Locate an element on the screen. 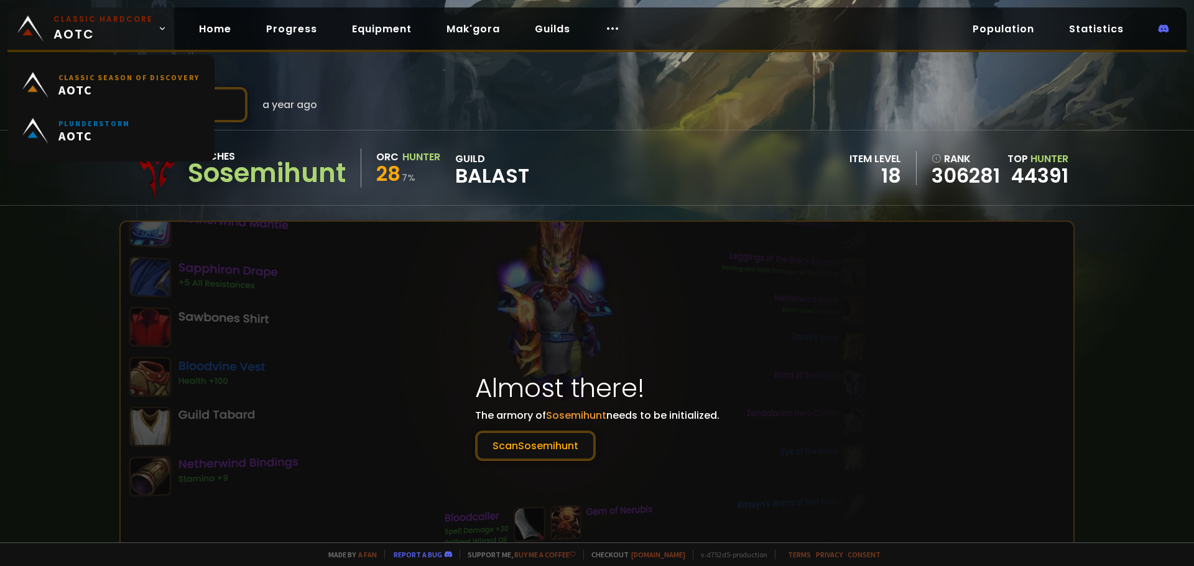  a: 306281 is located at coordinates (966, 176).